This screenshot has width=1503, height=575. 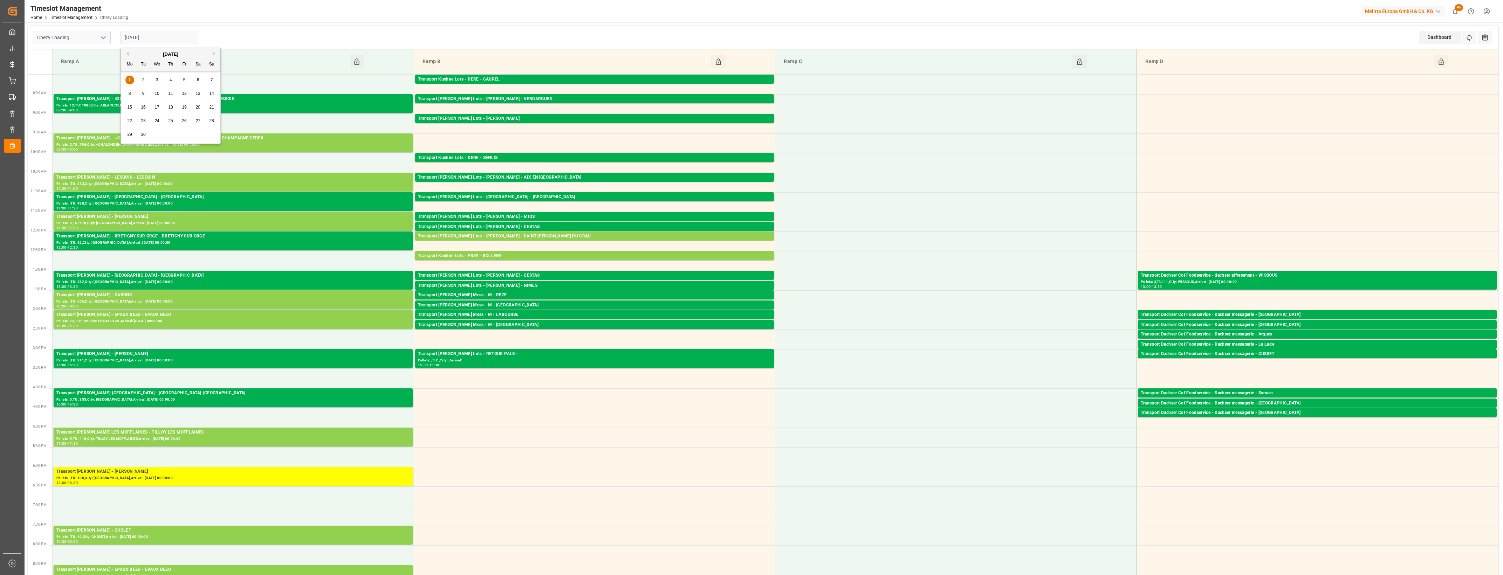 I want to click on span: 19, so click(x=184, y=107).